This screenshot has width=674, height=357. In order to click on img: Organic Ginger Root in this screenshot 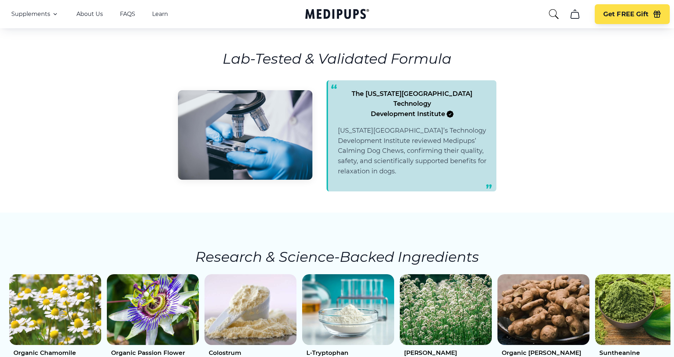, I will do `click(543, 309)`.